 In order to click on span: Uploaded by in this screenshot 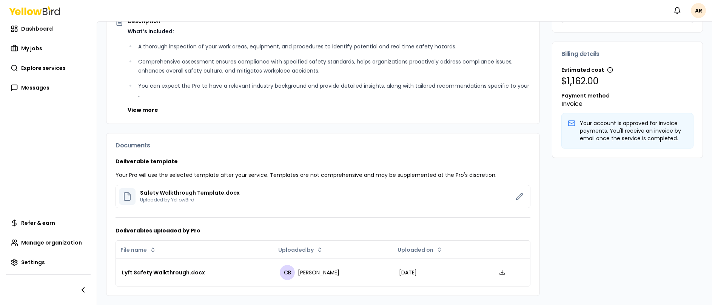, I will do `click(296, 250)`.